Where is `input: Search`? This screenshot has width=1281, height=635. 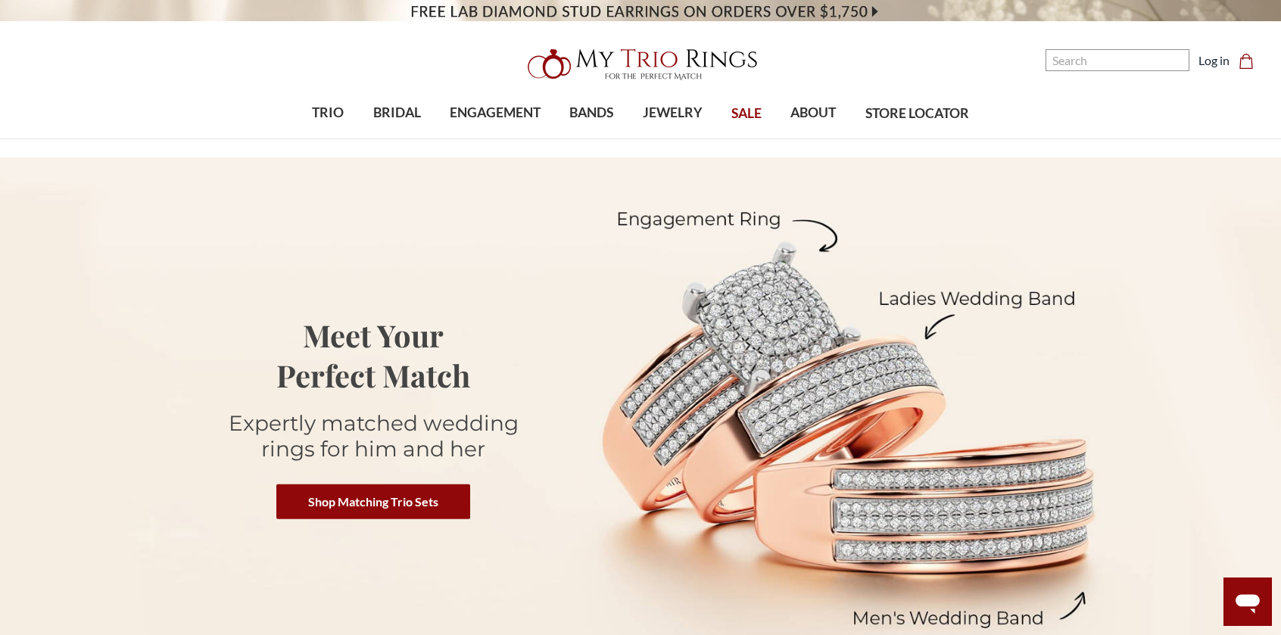
input: Search is located at coordinates (1118, 60).